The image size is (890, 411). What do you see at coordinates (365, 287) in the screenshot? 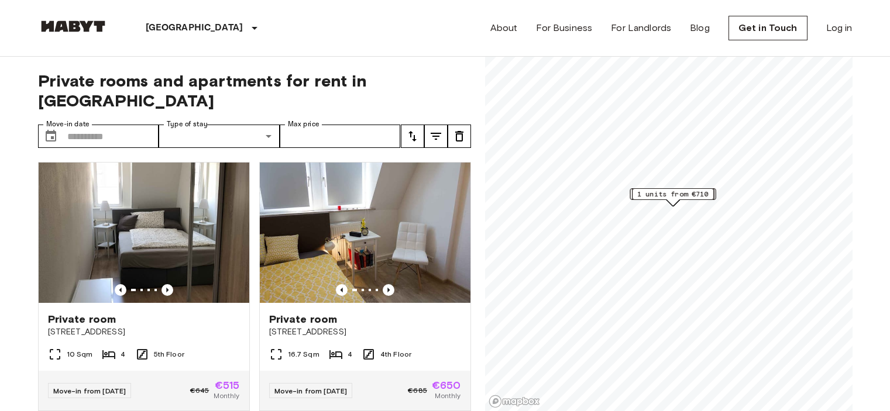
I see `a: Marketing picture of unit DE-04-013-001-01HFPrevious imagePrevious imagePrivate room[STREET_ADDRE...` at bounding box center [365, 287].